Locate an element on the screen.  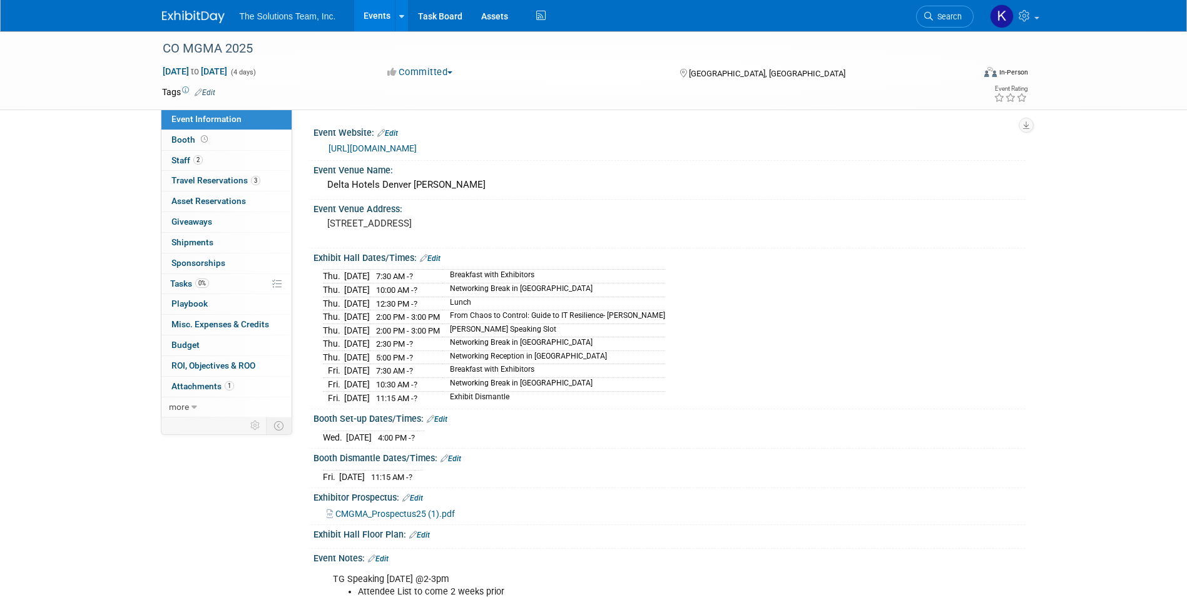
a: Misc. Expenses & Credits is located at coordinates (227, 325).